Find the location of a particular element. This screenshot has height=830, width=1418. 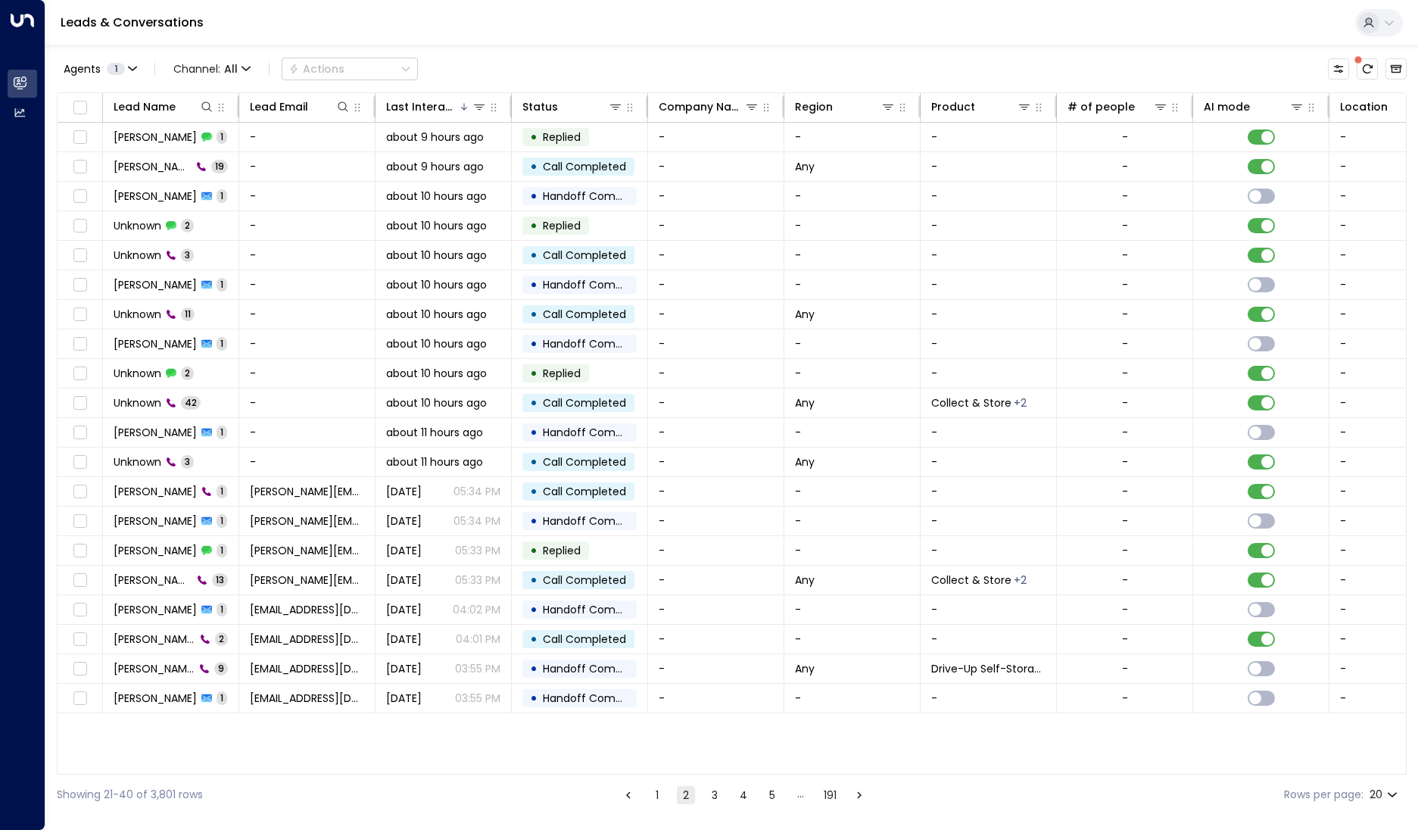

span: about 9 hours ago is located at coordinates (435, 167).